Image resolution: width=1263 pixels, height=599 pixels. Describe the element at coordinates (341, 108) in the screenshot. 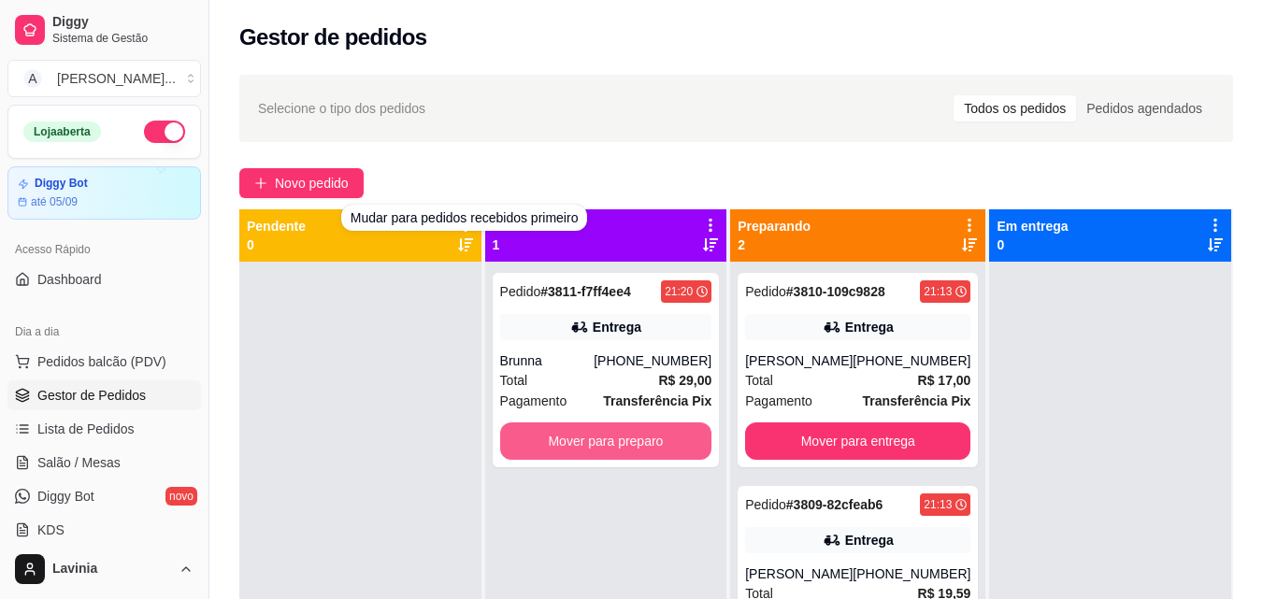

I see `span: Selecione o tipo dos pedidos` at that location.